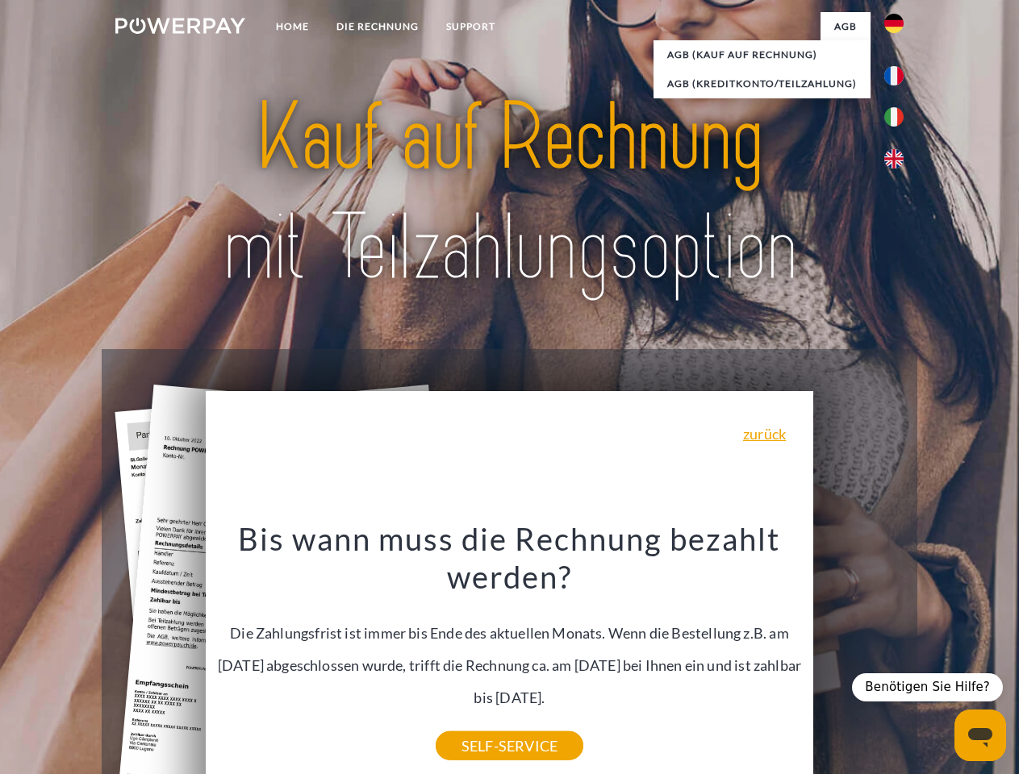  What do you see at coordinates (762, 55) in the screenshot?
I see `a: AGB (Kauf auf Rechnung)` at bounding box center [762, 55].